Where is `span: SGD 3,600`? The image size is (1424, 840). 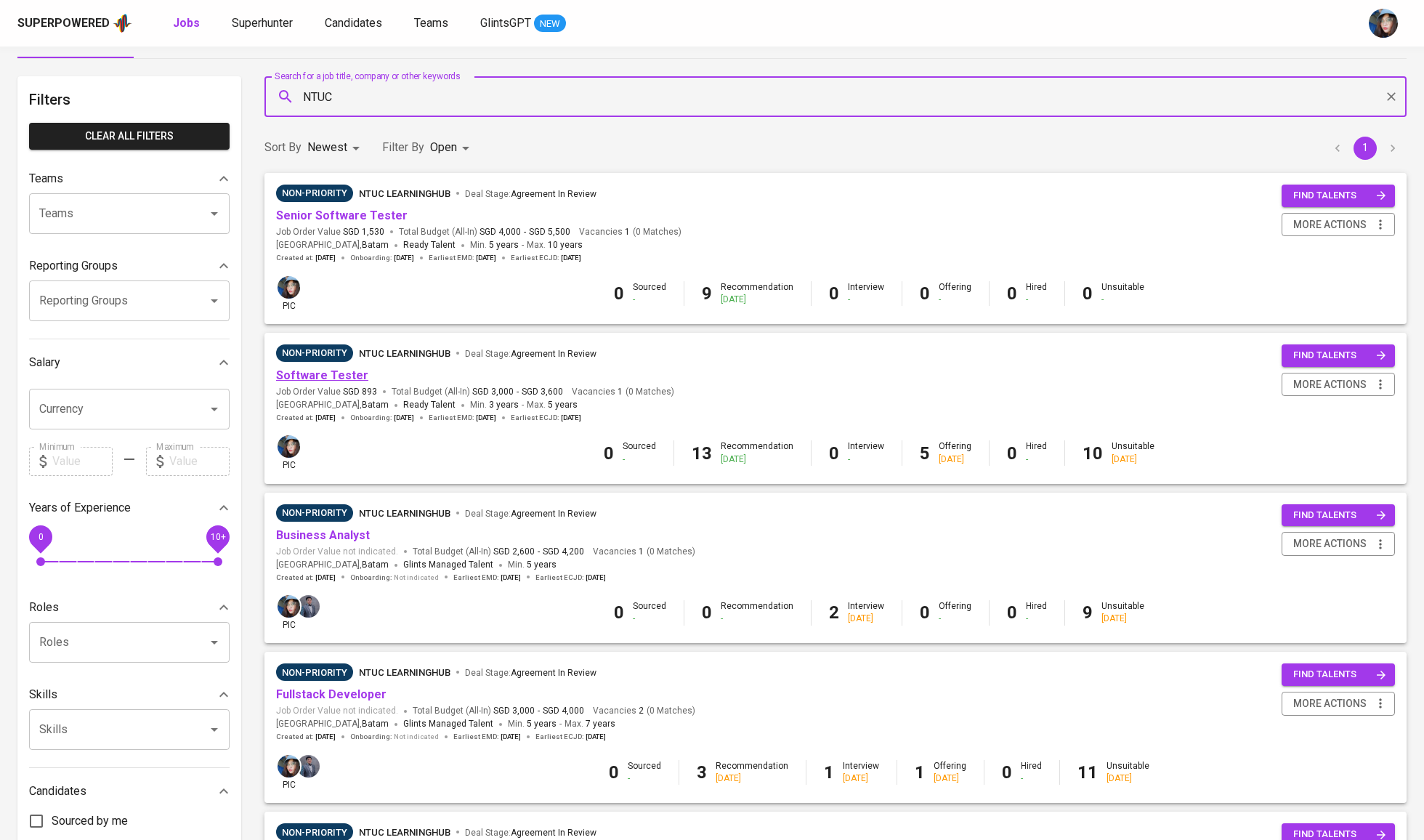
span: SGD 3,600 is located at coordinates (542, 392).